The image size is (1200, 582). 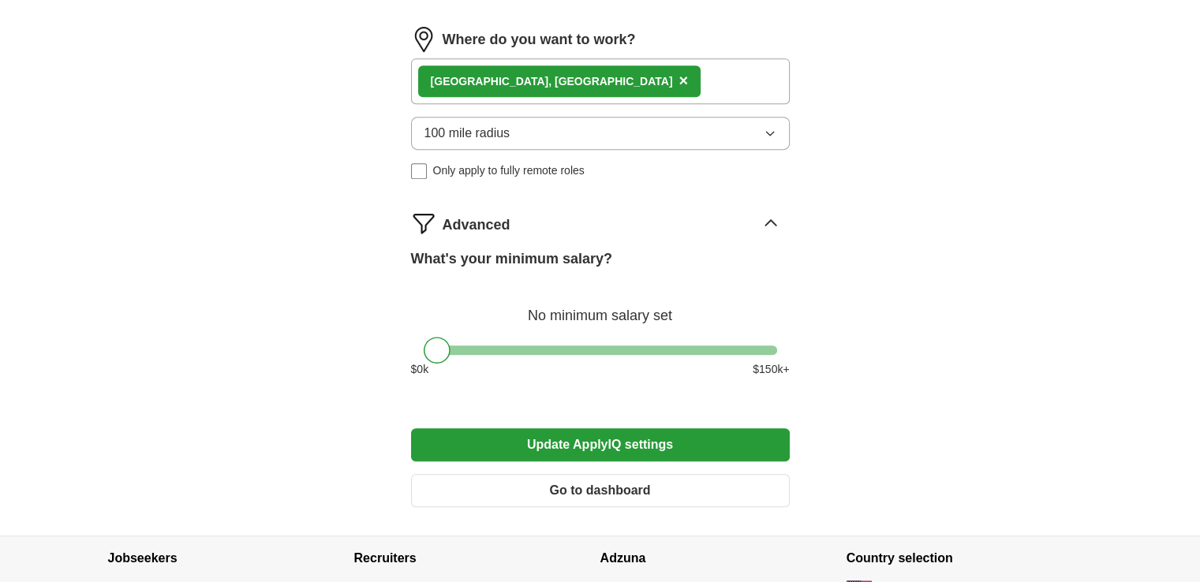 I want to click on input: Only apply to fully remote roles, so click(x=419, y=171).